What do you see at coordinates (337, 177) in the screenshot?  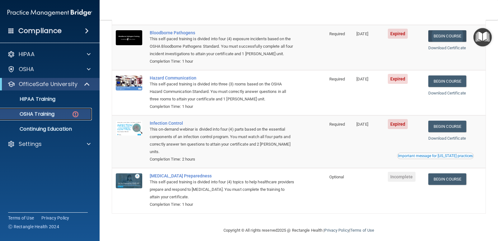 I see `span: Optional` at bounding box center [337, 177].